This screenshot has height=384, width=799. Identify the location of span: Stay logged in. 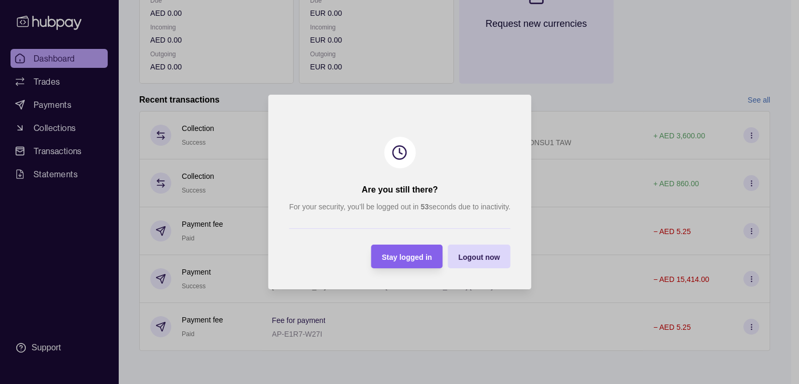
(407, 257).